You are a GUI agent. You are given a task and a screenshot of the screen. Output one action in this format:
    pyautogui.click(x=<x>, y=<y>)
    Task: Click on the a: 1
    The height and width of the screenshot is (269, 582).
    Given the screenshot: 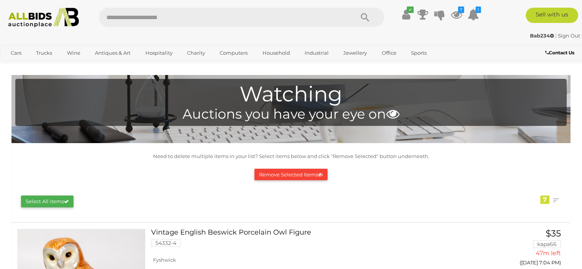 What is the action you would take?
    pyautogui.click(x=473, y=15)
    